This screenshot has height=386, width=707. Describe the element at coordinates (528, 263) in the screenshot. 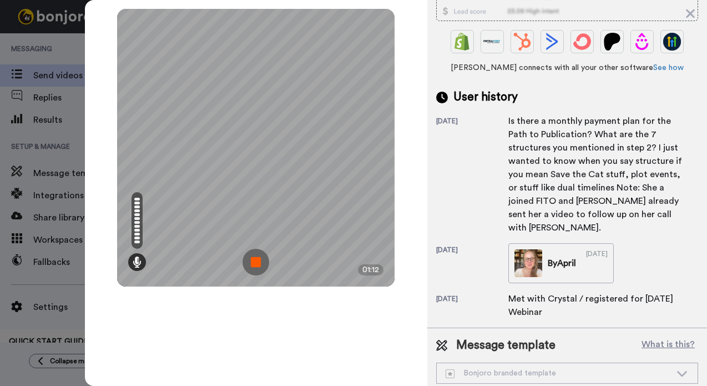

I see `img: 50db76de-8f74-484b-afad-6011904638c0-thumb.jpg` at that location.